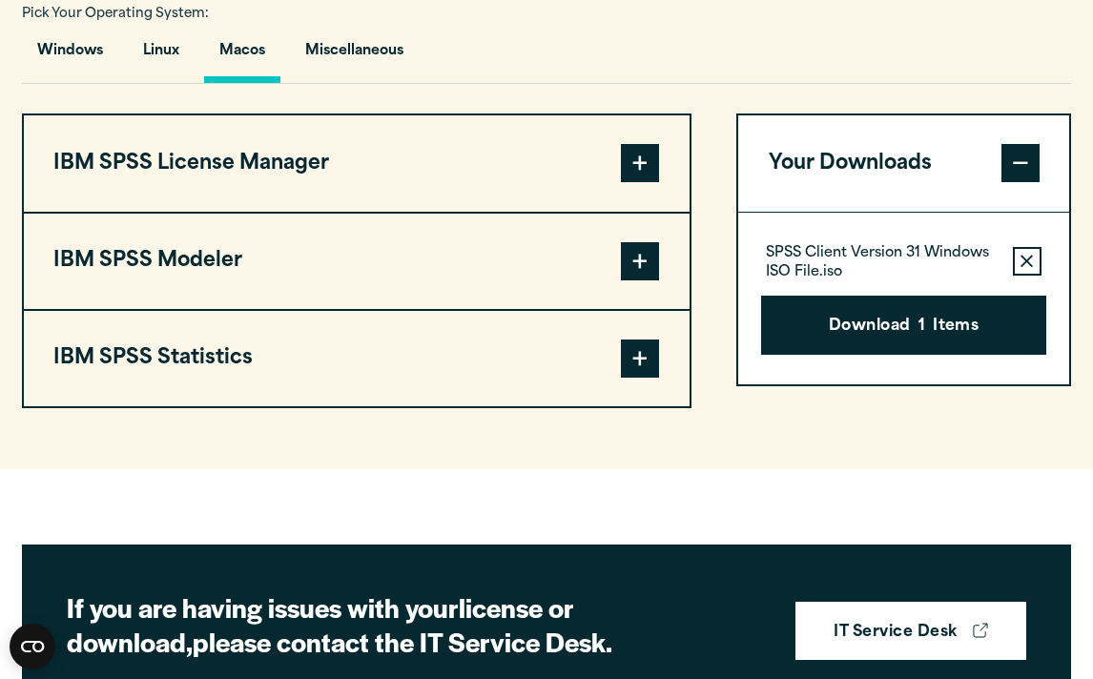 The width and height of the screenshot is (1093, 679). I want to click on h2: If you are having issues with your please contact the IT Service Desk., so click(401, 625).